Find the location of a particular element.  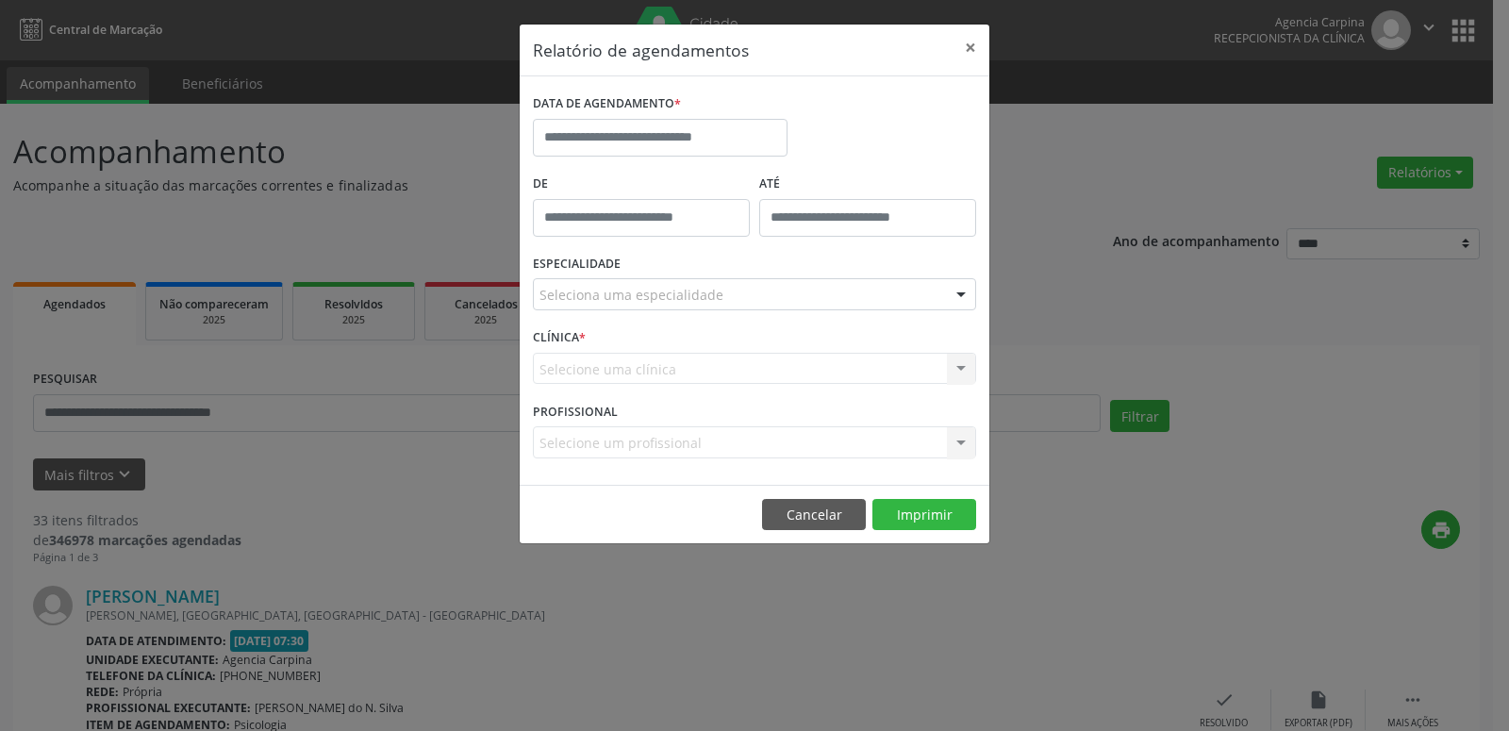

label: De is located at coordinates (641, 184).